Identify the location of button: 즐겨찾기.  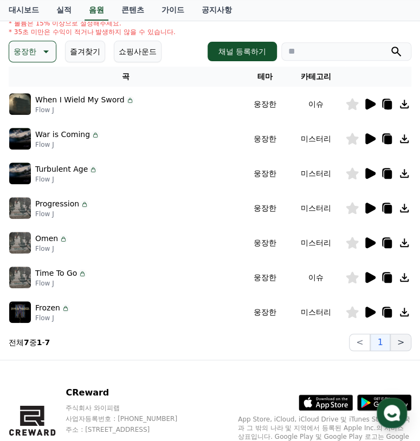
(85, 51).